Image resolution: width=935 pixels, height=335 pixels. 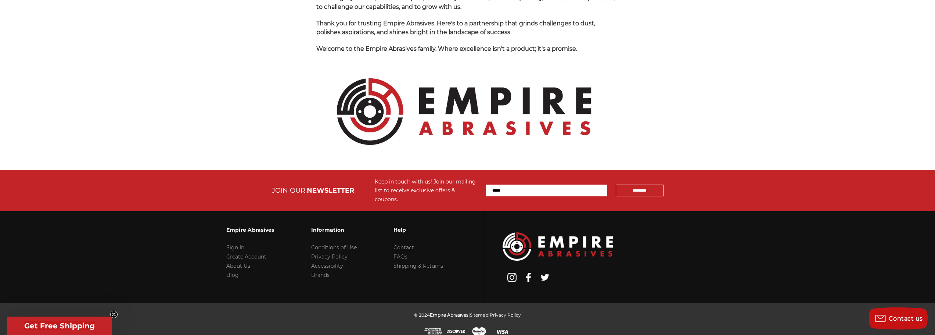 I want to click on div: Keep in touch with us! Join our mailing list to receive exclusive offers & coupons., so click(x=426, y=190).